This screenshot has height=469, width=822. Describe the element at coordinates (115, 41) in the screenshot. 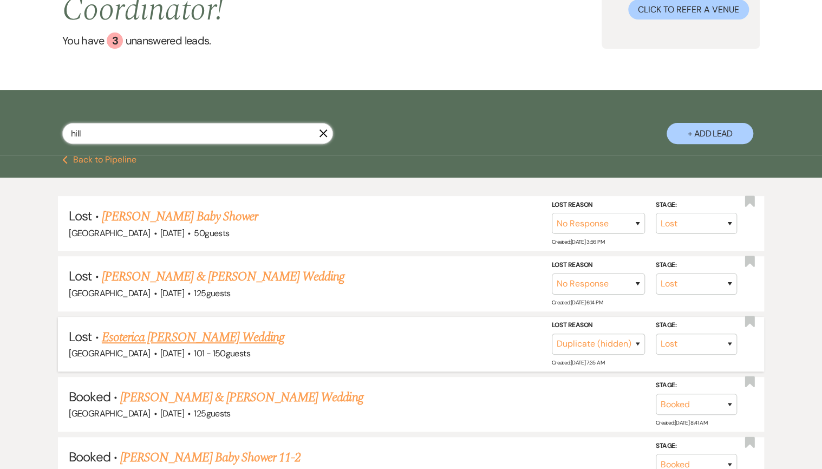

I see `div: 3` at that location.